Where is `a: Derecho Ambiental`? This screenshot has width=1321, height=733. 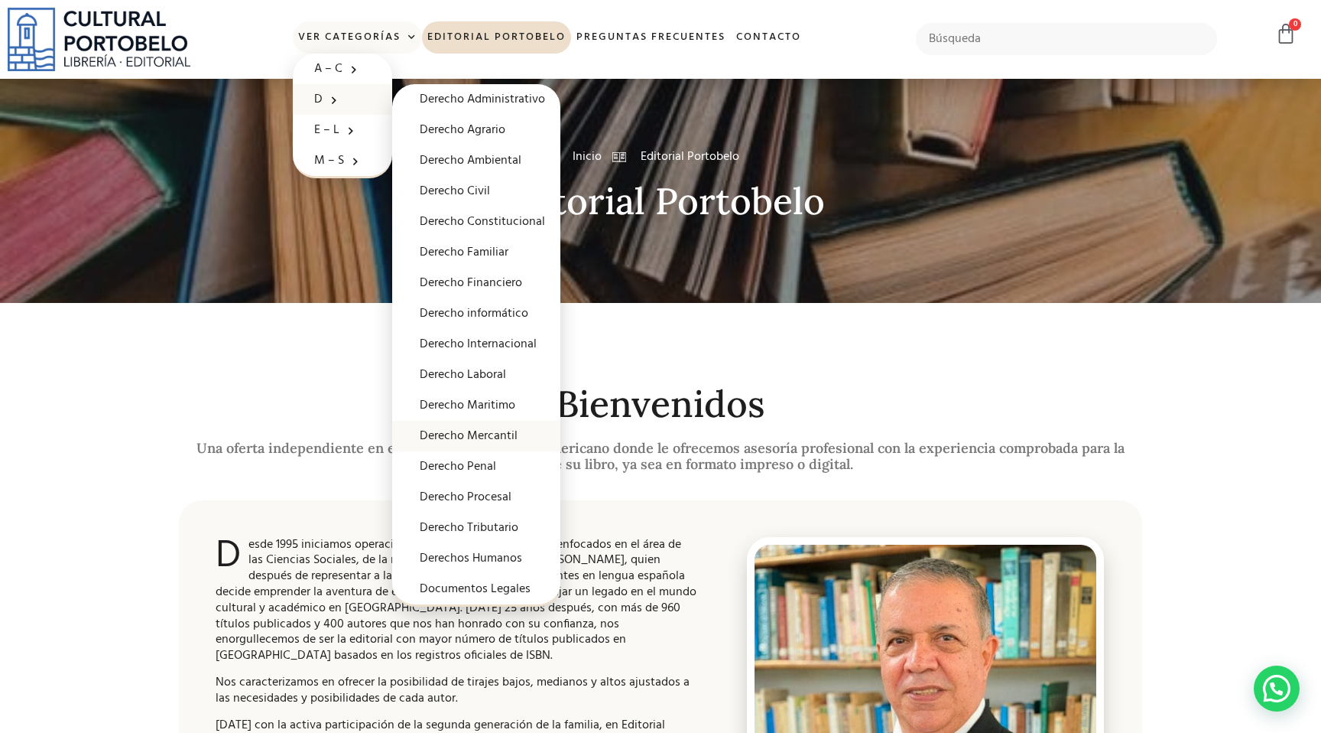 a: Derecho Ambiental is located at coordinates (476, 161).